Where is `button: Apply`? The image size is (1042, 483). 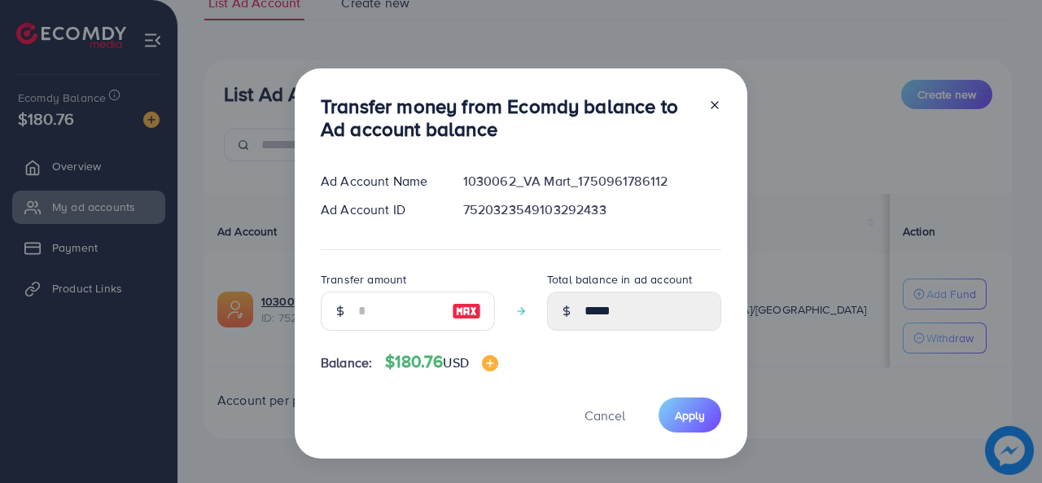 button: Apply is located at coordinates (690, 414).